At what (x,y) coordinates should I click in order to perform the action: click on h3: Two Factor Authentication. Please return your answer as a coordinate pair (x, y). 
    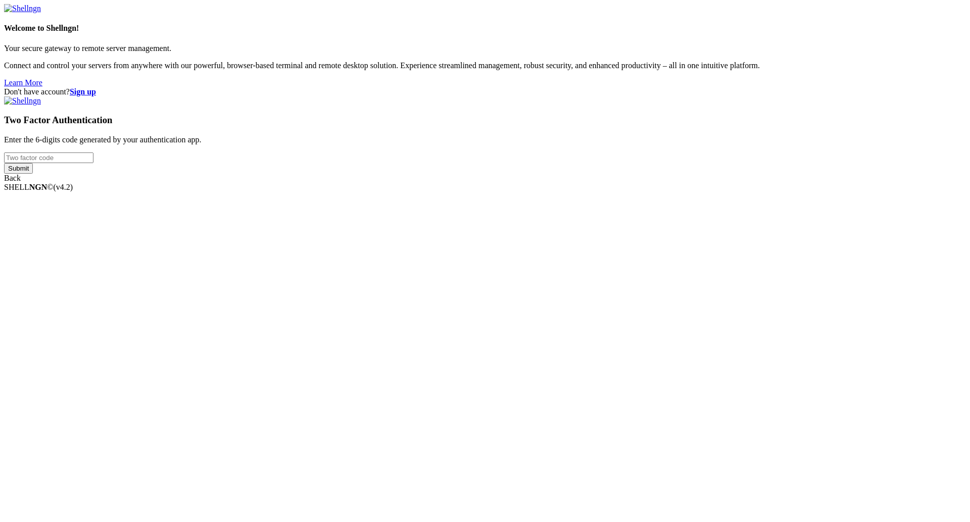
    Looking at the image, I should click on (485, 120).